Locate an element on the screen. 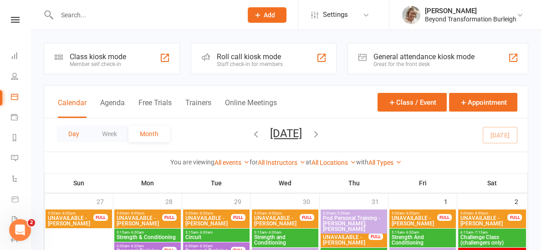  div: Staff check-in for members is located at coordinates (249, 64).